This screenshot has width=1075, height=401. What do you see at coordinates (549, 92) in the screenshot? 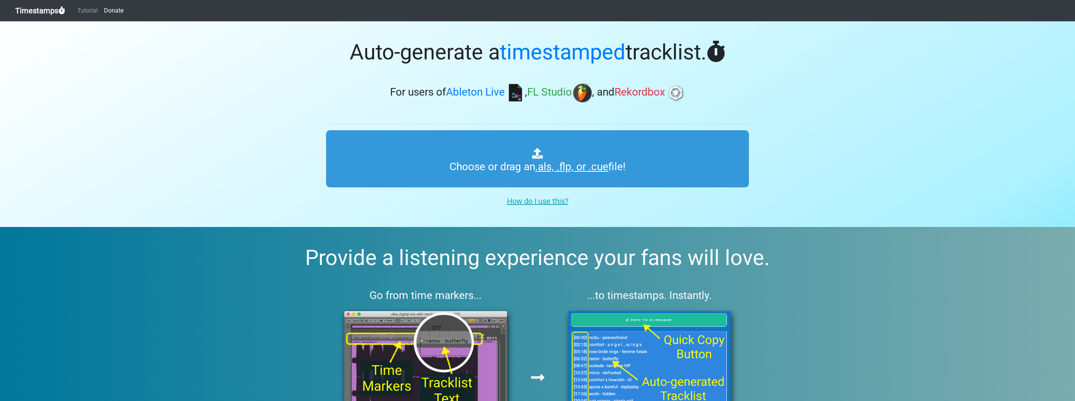
I see `span: FL Studio` at bounding box center [549, 92].